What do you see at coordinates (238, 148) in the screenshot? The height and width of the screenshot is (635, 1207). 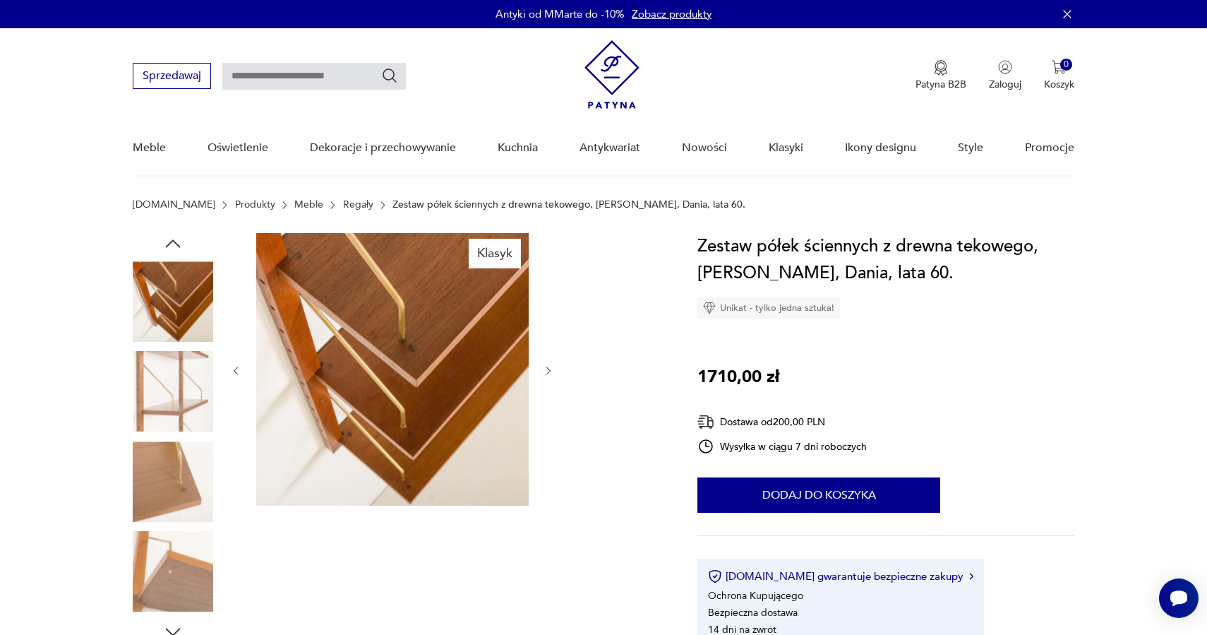 I see `a: Oświetlenie` at bounding box center [238, 148].